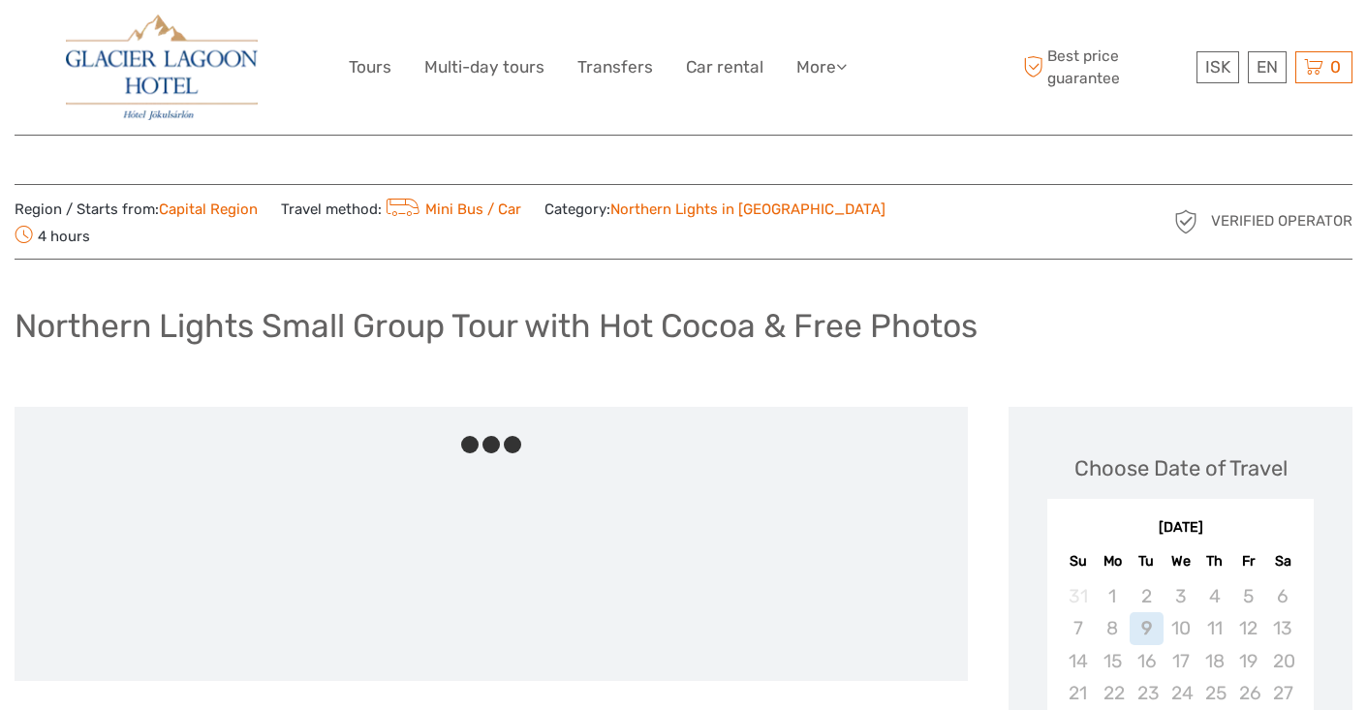  Describe the element at coordinates (1282, 561) in the screenshot. I see `div: Sa` at that location.